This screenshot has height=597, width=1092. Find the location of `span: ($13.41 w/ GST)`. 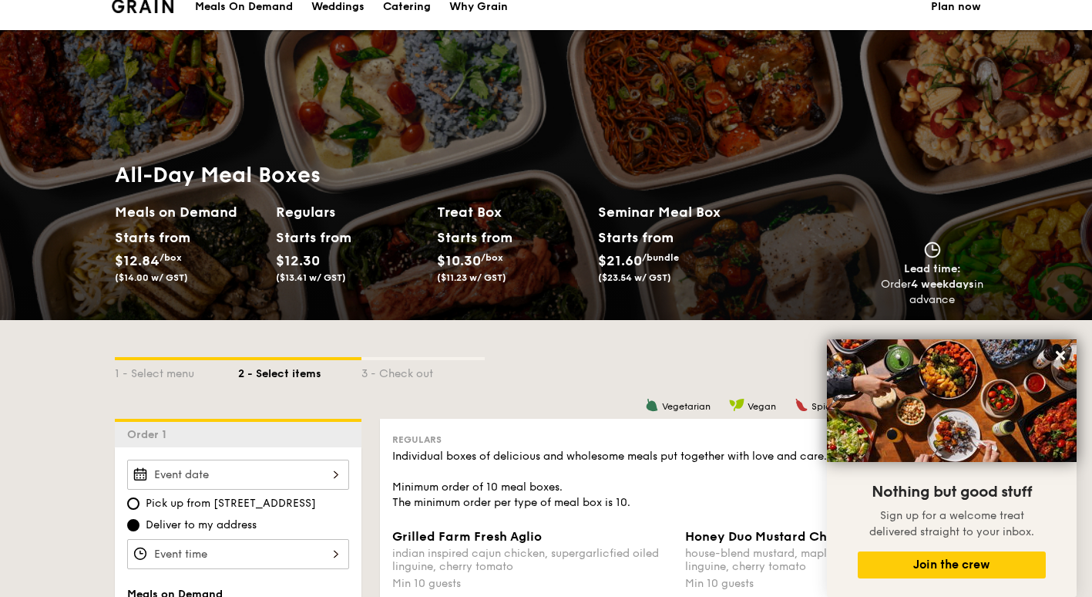

span: ($13.41 w/ GST) is located at coordinates (311, 278).